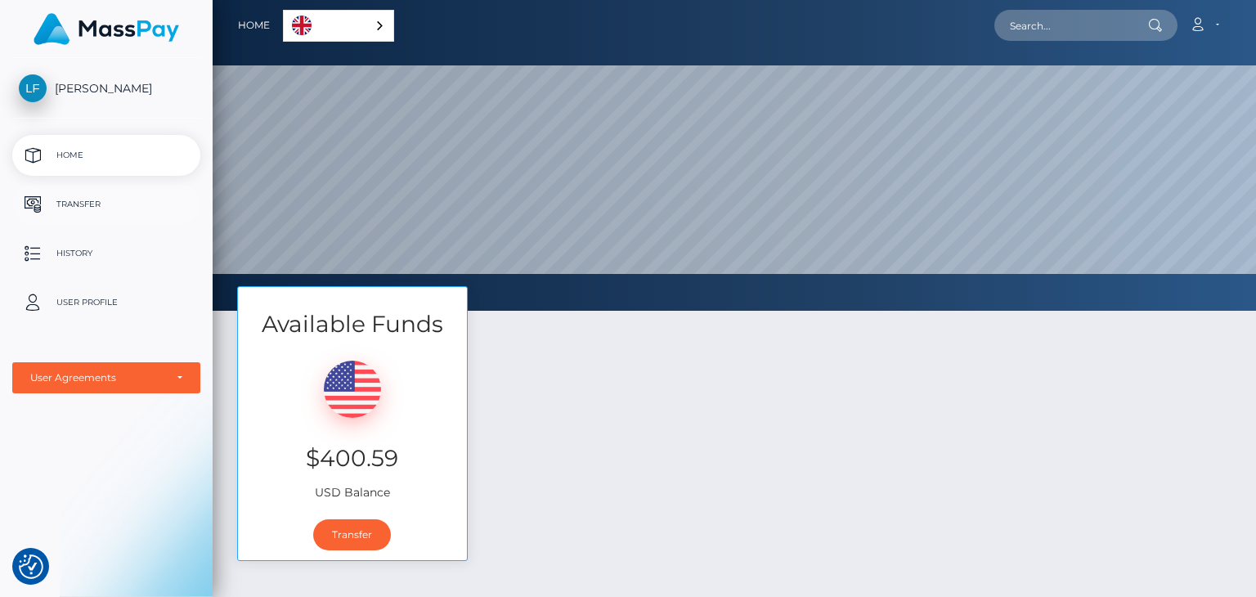 The height and width of the screenshot is (597, 1256). I want to click on button: User Agreements, so click(106, 378).